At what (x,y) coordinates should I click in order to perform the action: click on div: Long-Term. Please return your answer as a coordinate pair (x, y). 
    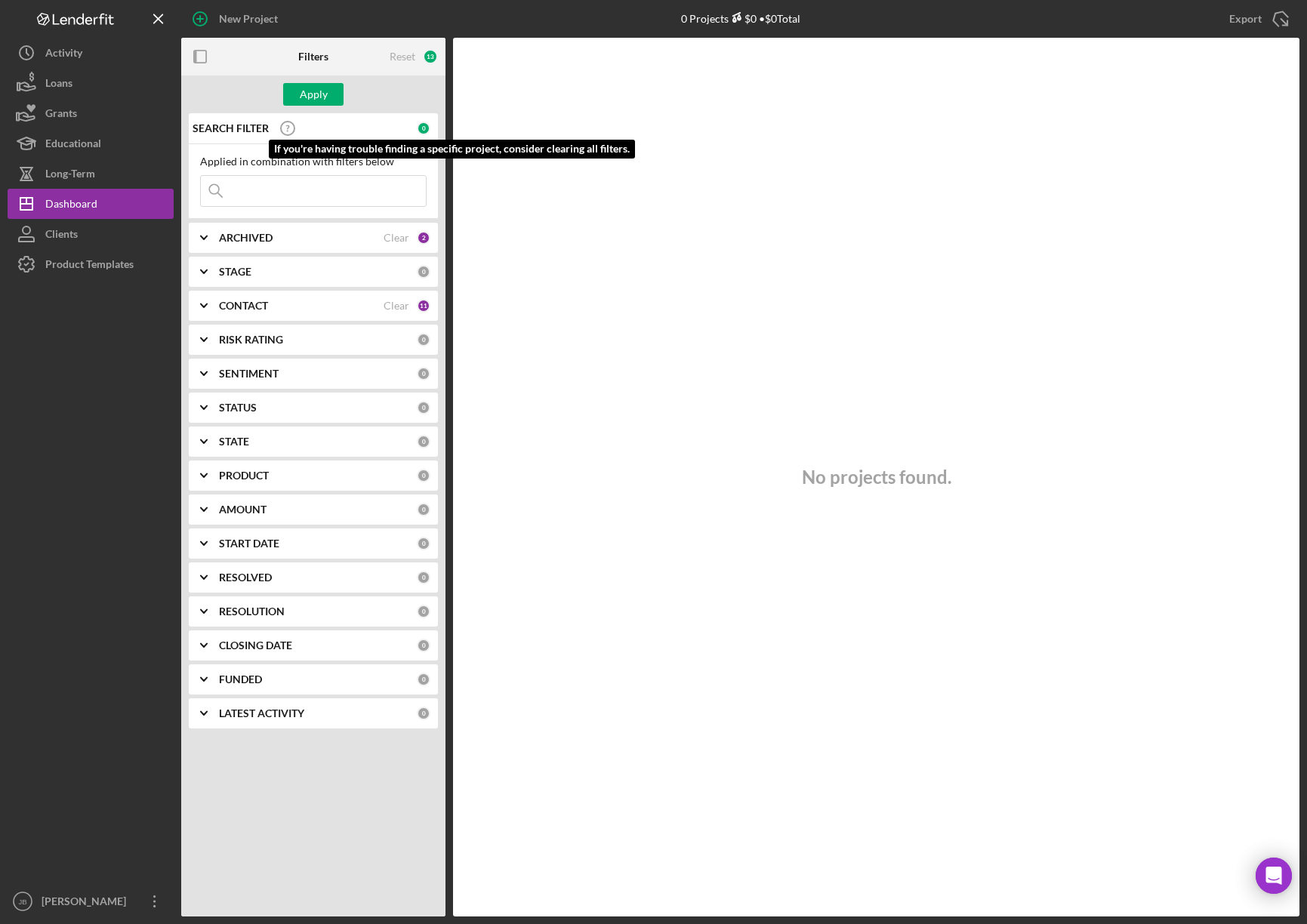
    Looking at the image, I should click on (70, 175).